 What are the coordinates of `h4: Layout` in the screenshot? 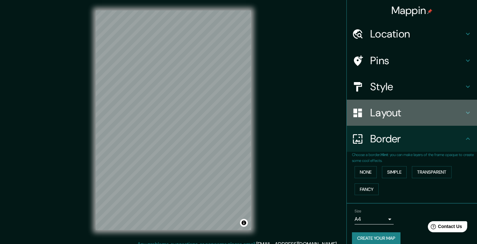 It's located at (417, 113).